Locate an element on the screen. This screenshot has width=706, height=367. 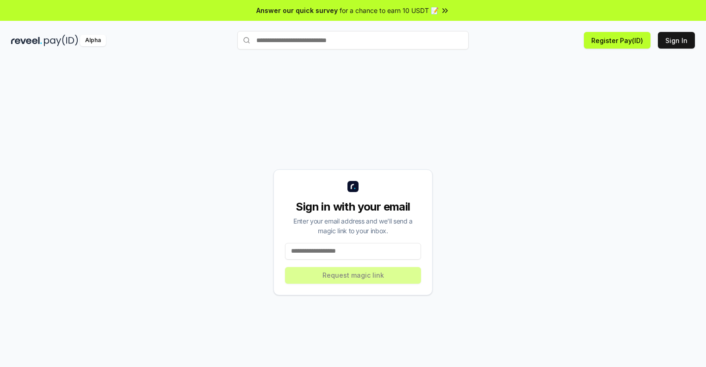
button: Register Pay(ID) is located at coordinates (617, 40).